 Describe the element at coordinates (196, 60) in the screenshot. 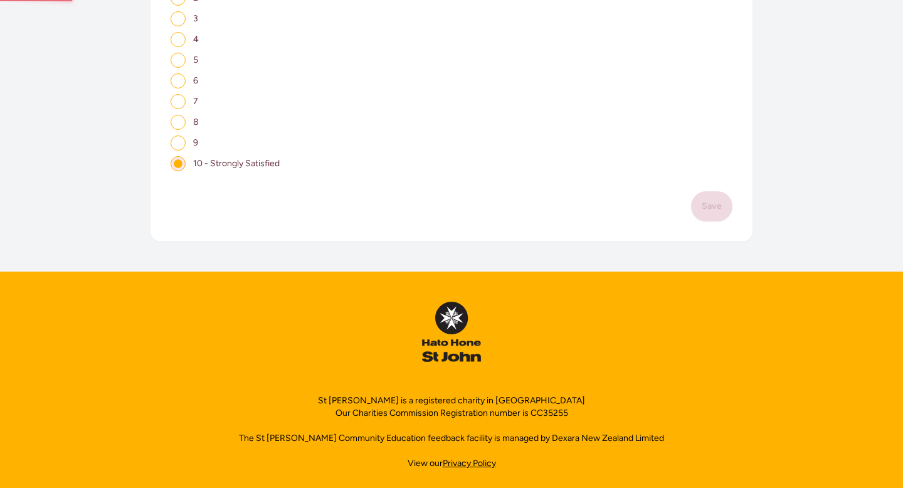

I see `span: 5` at that location.